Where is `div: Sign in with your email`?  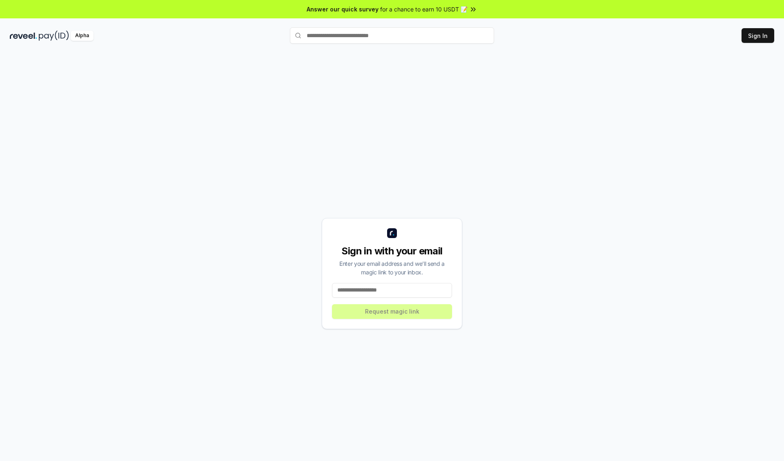 div: Sign in with your email is located at coordinates (392, 251).